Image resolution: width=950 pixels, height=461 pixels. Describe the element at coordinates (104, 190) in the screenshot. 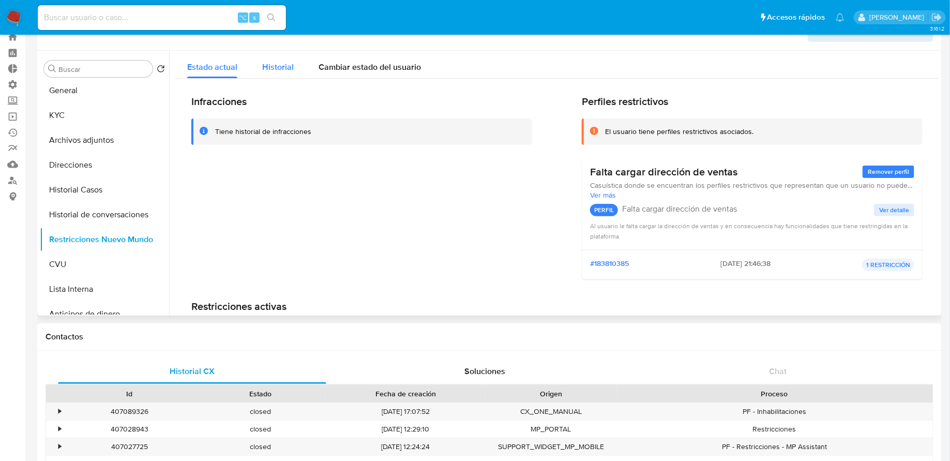

I see `button: Historial Casos` at that location.